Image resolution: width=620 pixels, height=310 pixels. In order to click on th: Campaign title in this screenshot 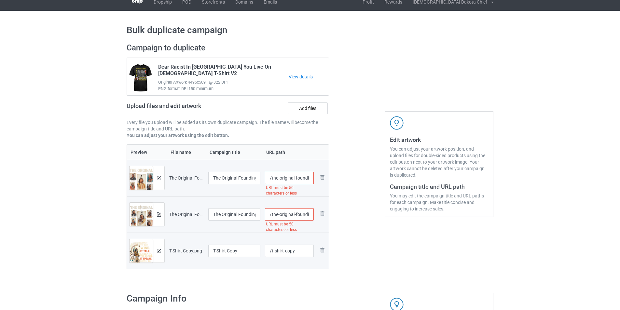, I will do `click(234, 152)`.